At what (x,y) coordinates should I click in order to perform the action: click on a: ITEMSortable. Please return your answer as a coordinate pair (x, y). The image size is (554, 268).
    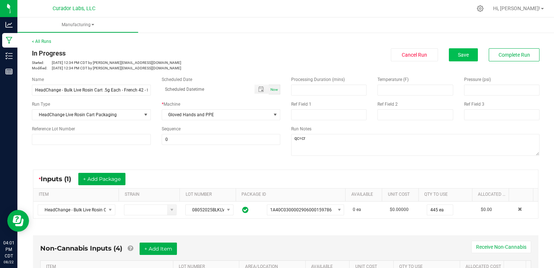
    Looking at the image, I should click on (77, 195).